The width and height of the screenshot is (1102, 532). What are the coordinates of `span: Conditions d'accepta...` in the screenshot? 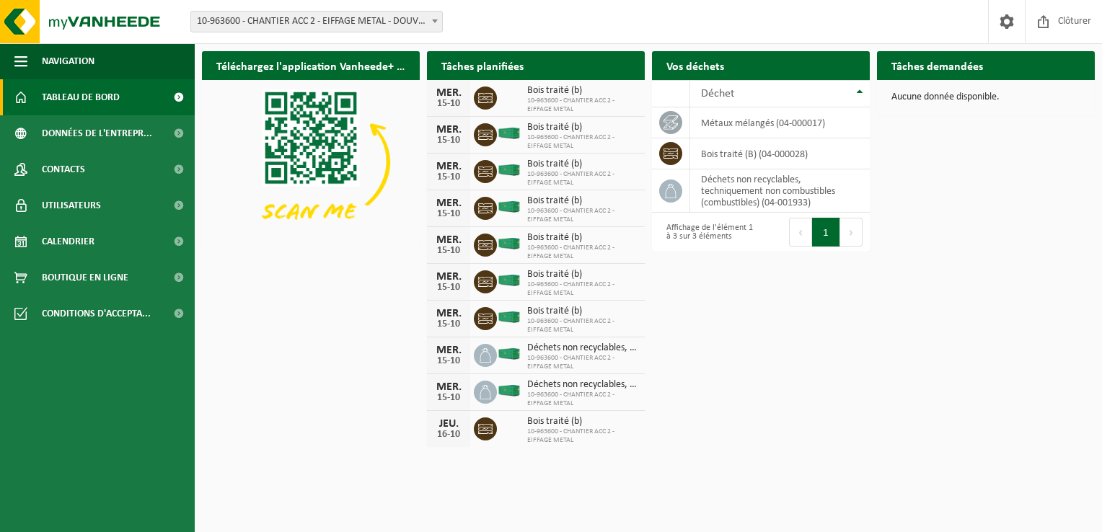 It's located at (96, 314).